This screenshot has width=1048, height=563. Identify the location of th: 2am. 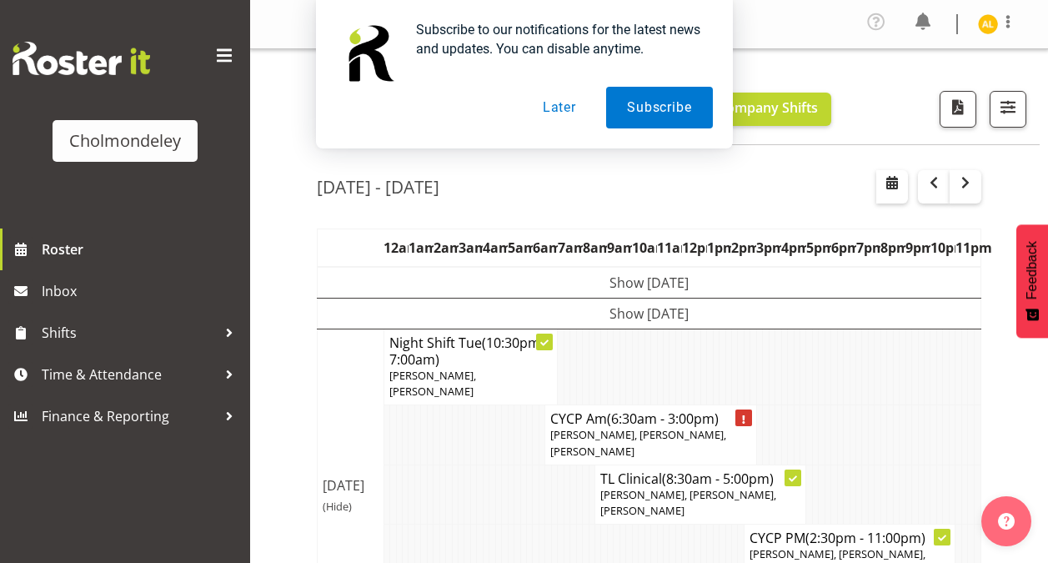
(446, 249).